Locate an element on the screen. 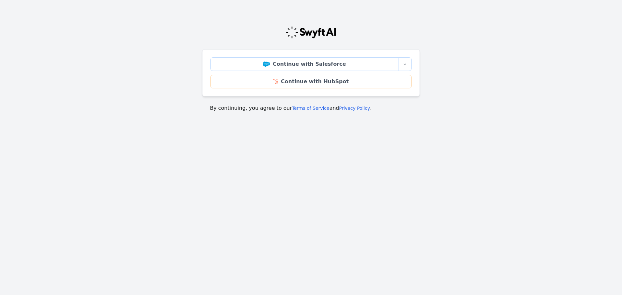  a: Terms of Service is located at coordinates (310, 108).